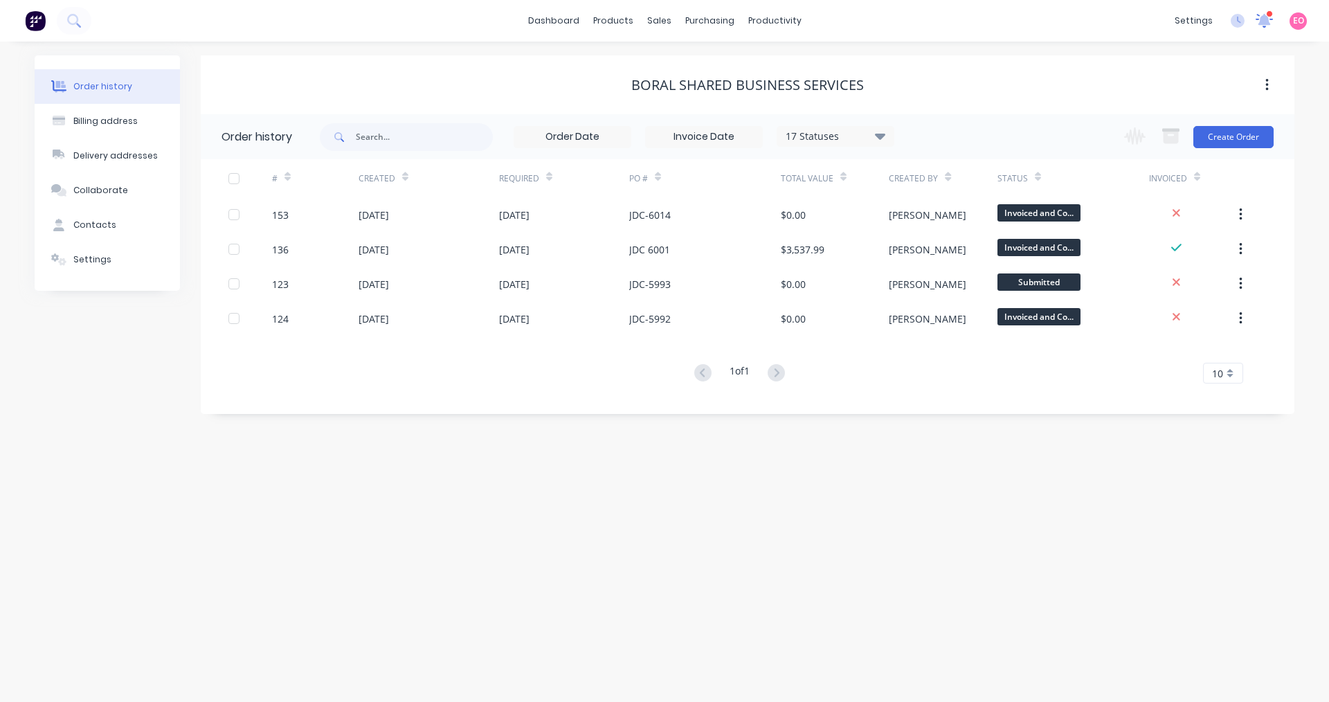 Image resolution: width=1329 pixels, height=702 pixels. I want to click on button: Collaborate, so click(107, 190).